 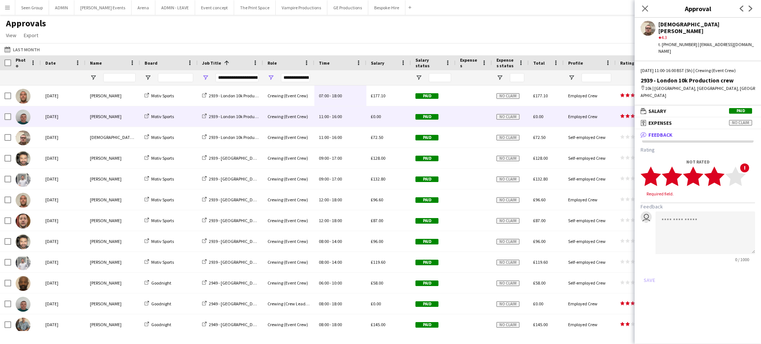 What do you see at coordinates (22, 49) in the screenshot?
I see `button: Last Month` at bounding box center [22, 49].